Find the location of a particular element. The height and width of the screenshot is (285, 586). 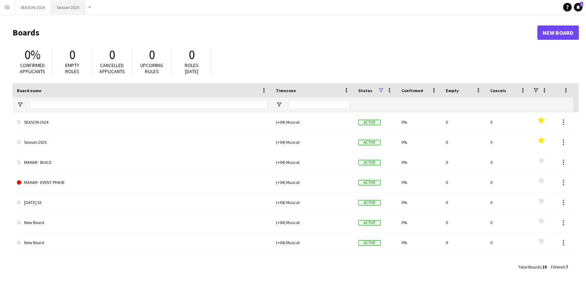

span: Board name is located at coordinates (29, 90).